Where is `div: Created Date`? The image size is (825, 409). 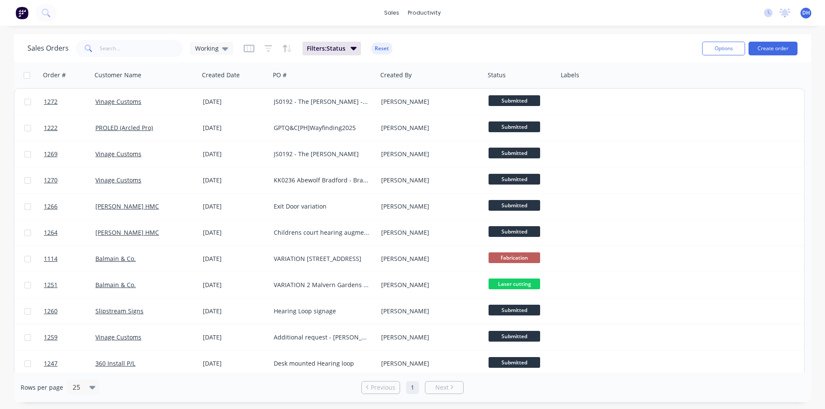
div: Created Date is located at coordinates (221, 75).